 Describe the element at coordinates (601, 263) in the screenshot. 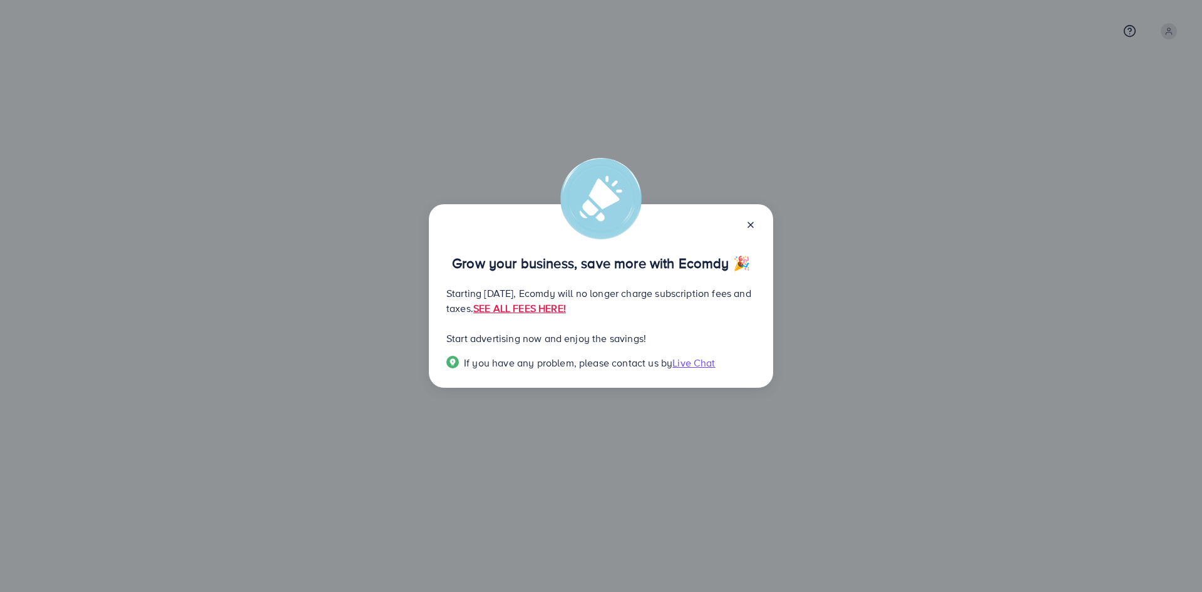

I see `p: Grow your business, save more with Ecomdy 🎉` at that location.